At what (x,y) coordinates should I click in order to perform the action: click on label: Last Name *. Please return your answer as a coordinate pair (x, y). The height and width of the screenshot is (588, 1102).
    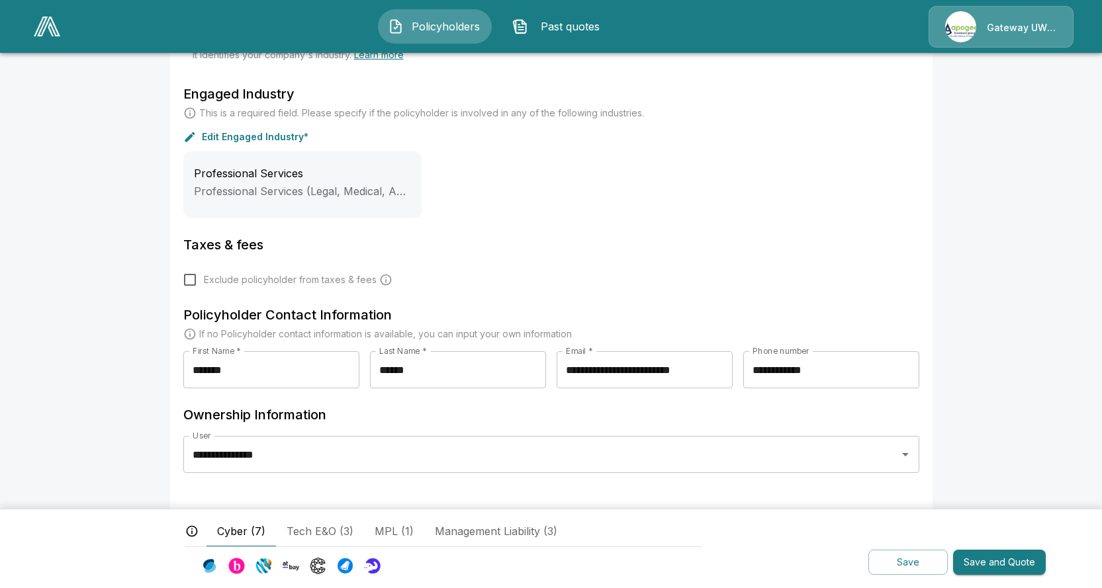
    Looking at the image, I should click on (402, 351).